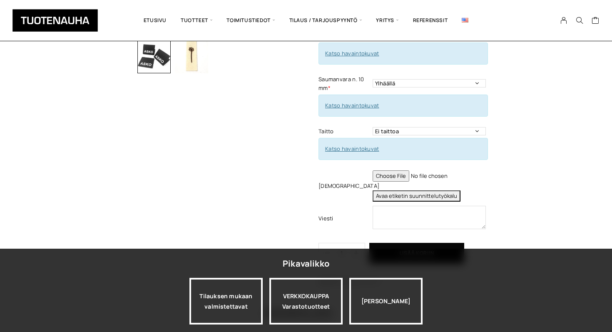 The height and width of the screenshot is (332, 612). Describe the element at coordinates (326, 20) in the screenshot. I see `span: Tilaus / Tarjouspyyntö` at that location.